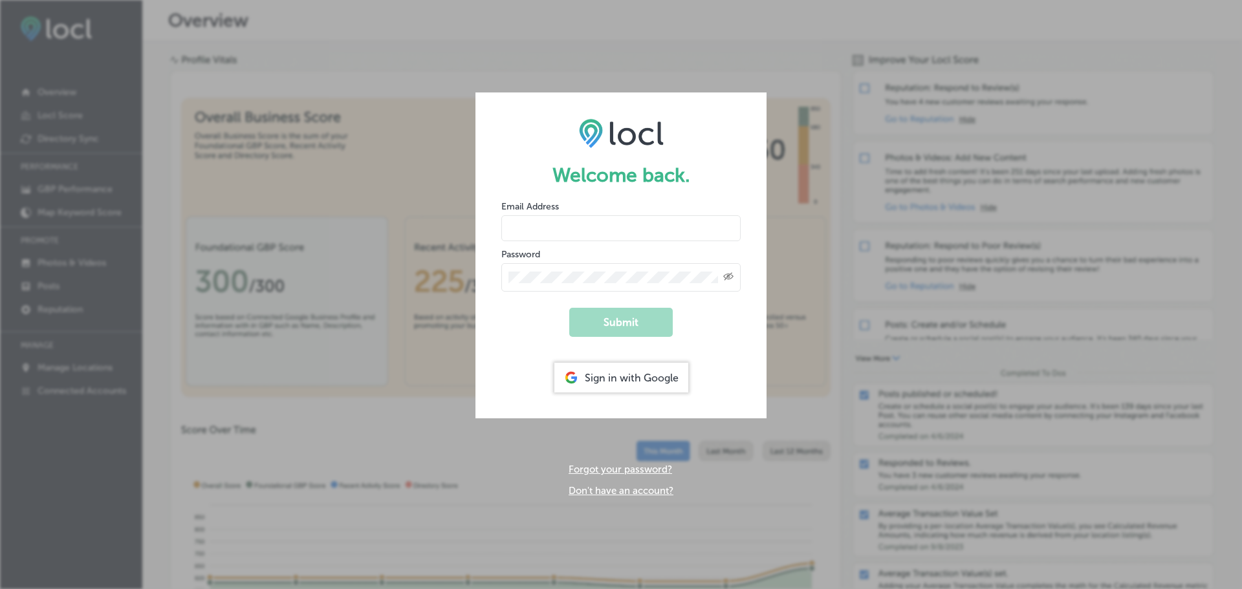 Image resolution: width=1242 pixels, height=589 pixels. What do you see at coordinates (521, 254) in the screenshot?
I see `label: Password` at bounding box center [521, 254].